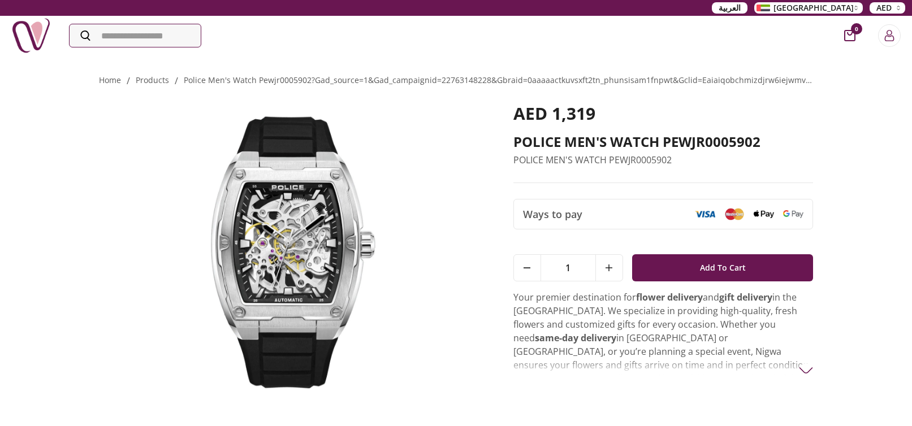 This screenshot has width=912, height=426. I want to click on span: Add To Cart, so click(723, 268).